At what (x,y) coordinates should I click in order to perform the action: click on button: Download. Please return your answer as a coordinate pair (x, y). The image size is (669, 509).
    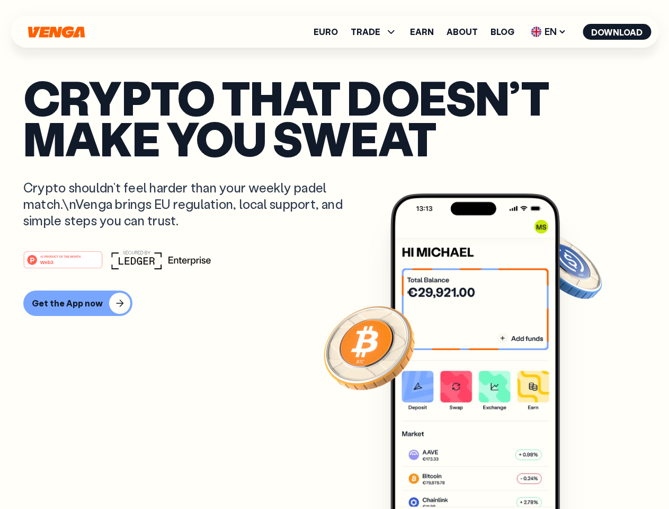
    Looking at the image, I should click on (617, 32).